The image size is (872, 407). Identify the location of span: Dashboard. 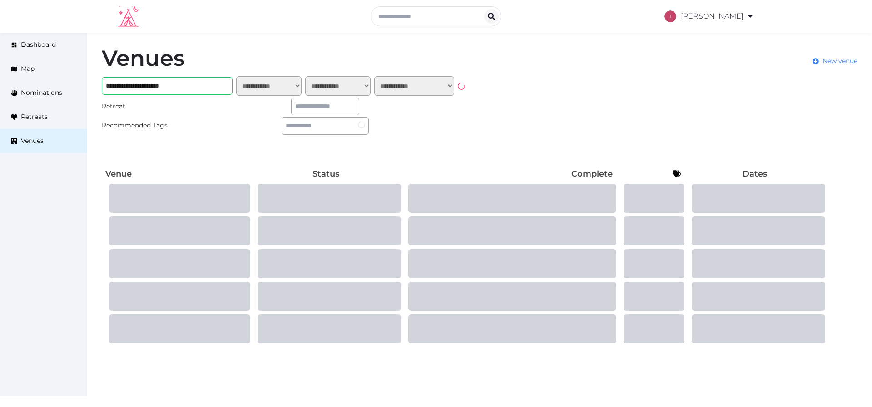
(38, 44).